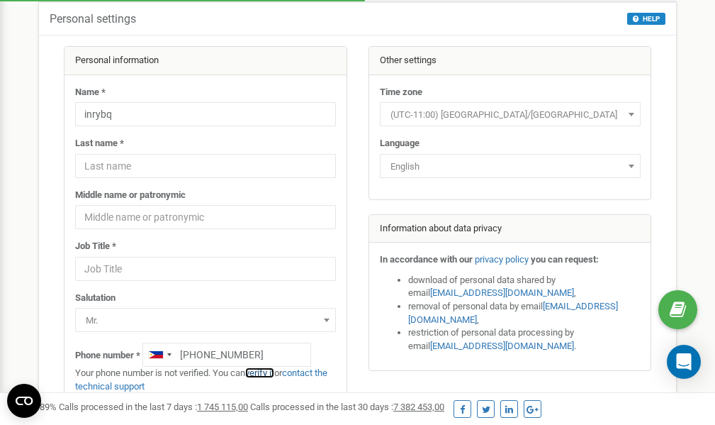 The width and height of the screenshot is (715, 425). What do you see at coordinates (525, 286) in the screenshot?
I see `li: download of personal data shared by email ,` at bounding box center [525, 286].